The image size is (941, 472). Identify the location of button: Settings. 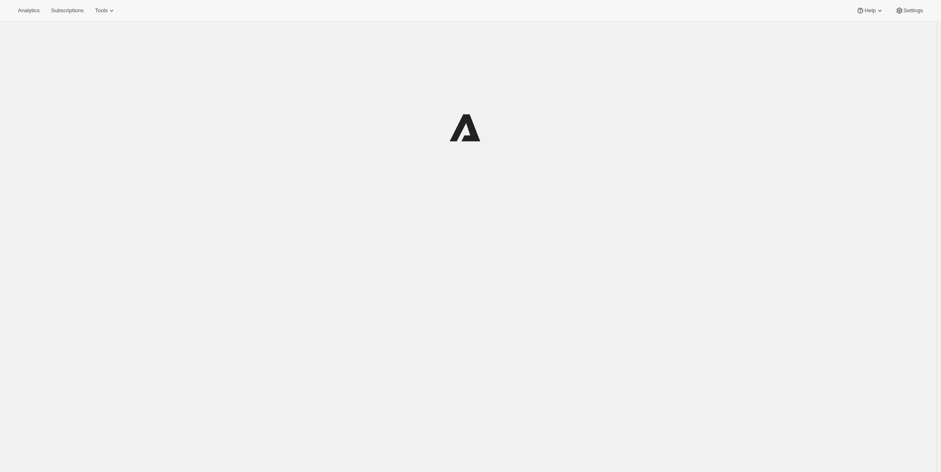
(909, 11).